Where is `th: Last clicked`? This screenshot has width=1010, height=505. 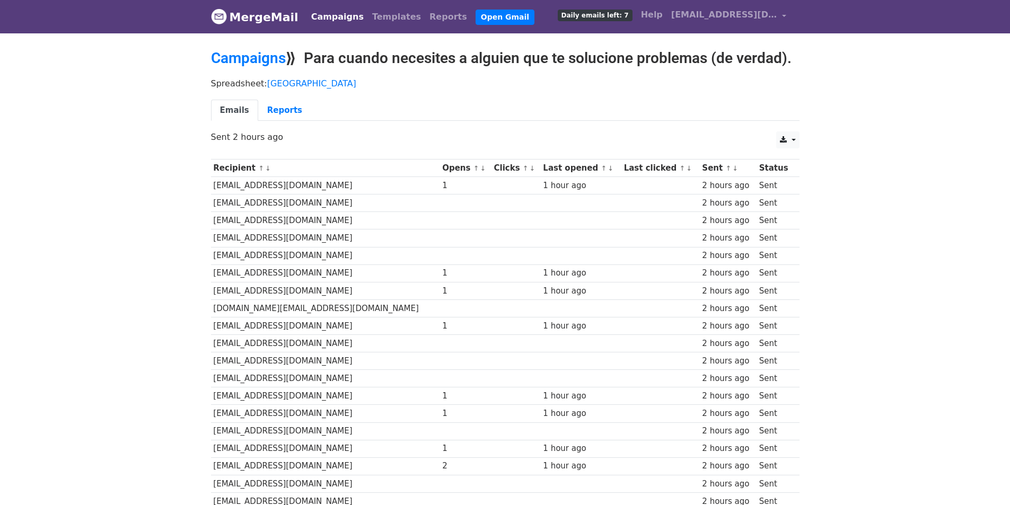 th: Last clicked is located at coordinates (660, 168).